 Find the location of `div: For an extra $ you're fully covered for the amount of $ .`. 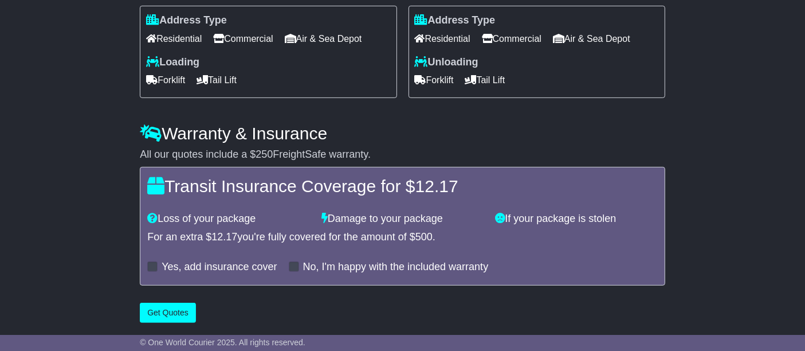

div: For an extra $ you're fully covered for the amount of $ . is located at coordinates (402, 237).